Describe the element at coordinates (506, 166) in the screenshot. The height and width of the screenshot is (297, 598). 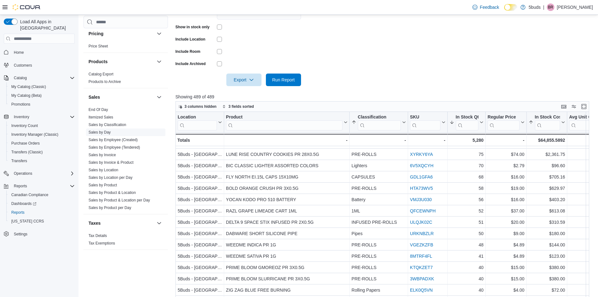
I see `div: $2.79` at that location.